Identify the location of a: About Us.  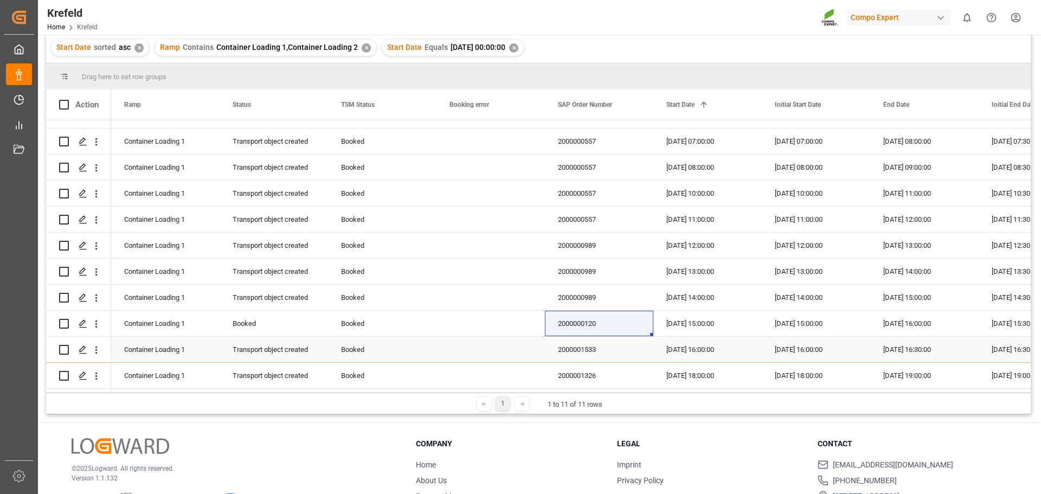
(431, 480).